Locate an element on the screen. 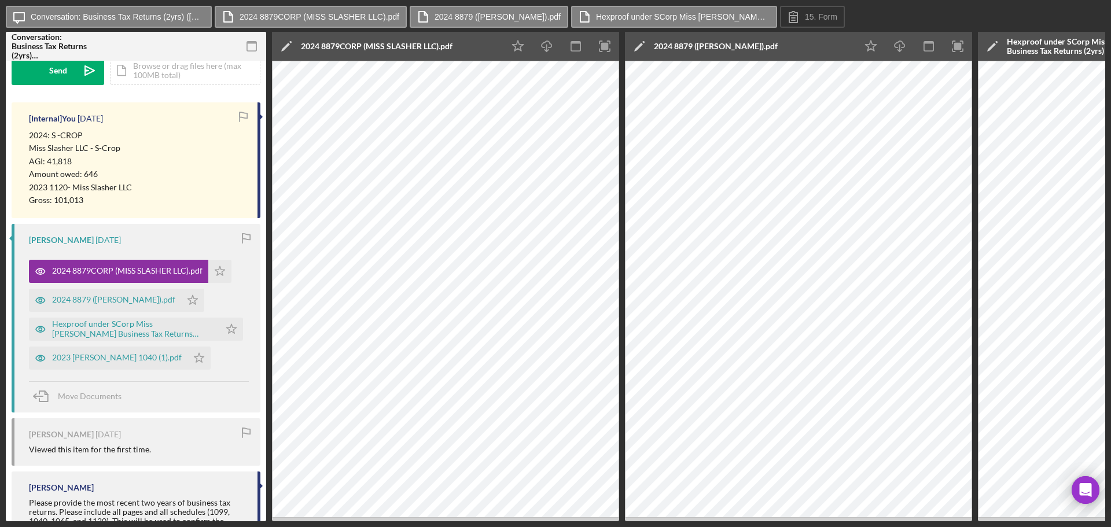  label: 15. Form is located at coordinates (821, 17).